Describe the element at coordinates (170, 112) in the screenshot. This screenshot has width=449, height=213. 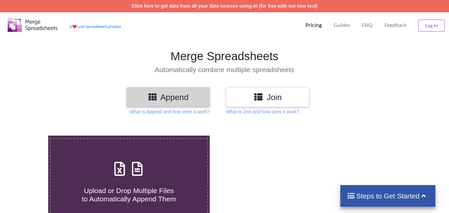
I see `p: What is Append and how does it work?` at that location.